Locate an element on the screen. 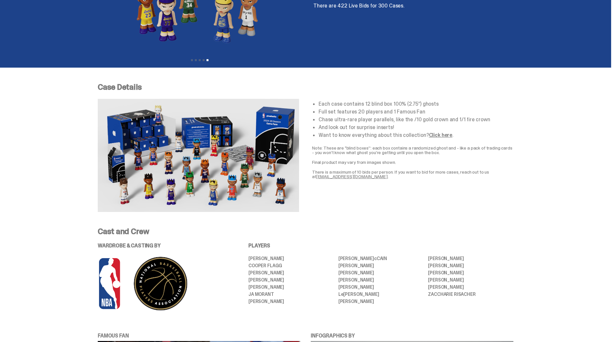  p: Case Details is located at coordinates (306, 87).